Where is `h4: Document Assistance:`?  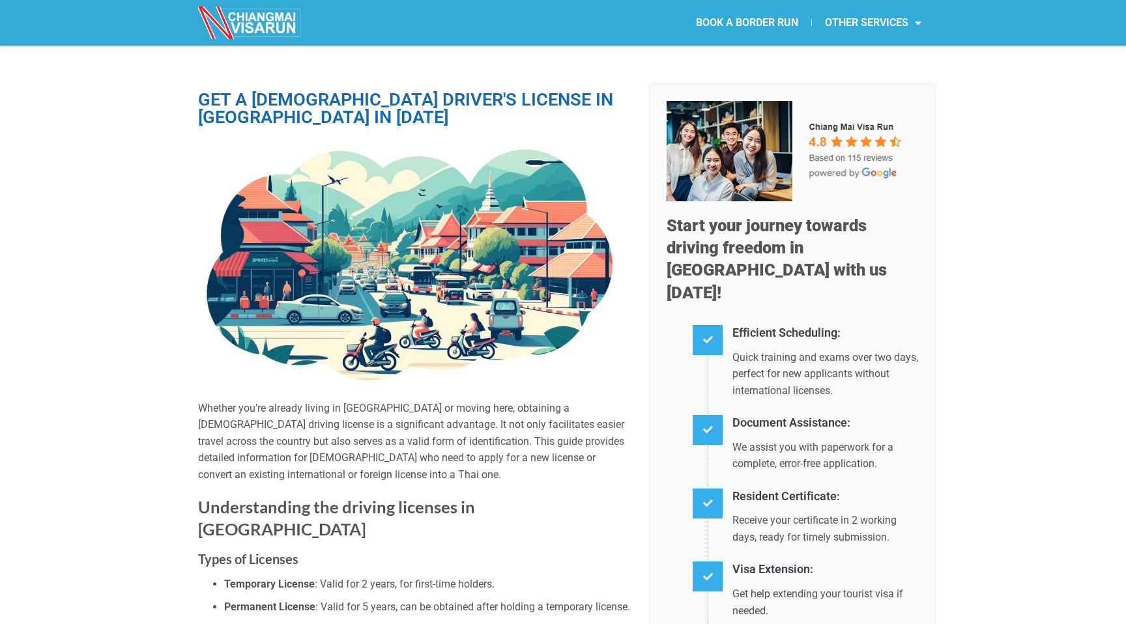 h4: Document Assistance: is located at coordinates (825, 423).